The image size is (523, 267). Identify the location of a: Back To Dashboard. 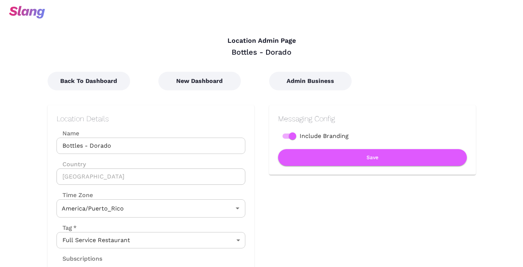
(89, 81).